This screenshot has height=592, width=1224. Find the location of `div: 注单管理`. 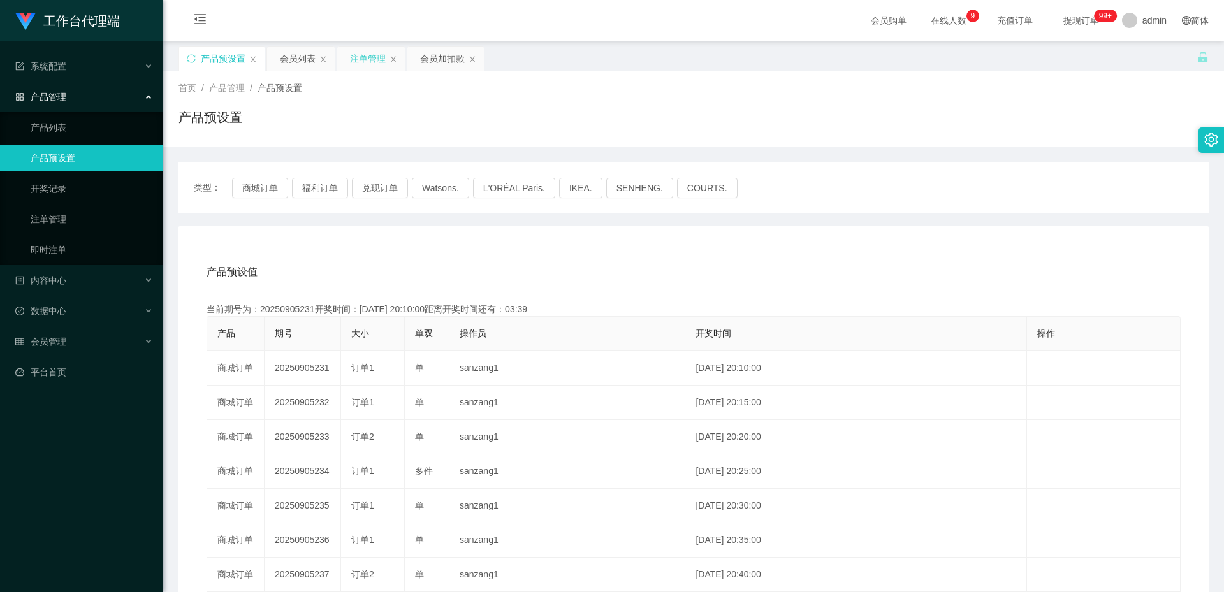

div: 注单管理 is located at coordinates (368, 59).